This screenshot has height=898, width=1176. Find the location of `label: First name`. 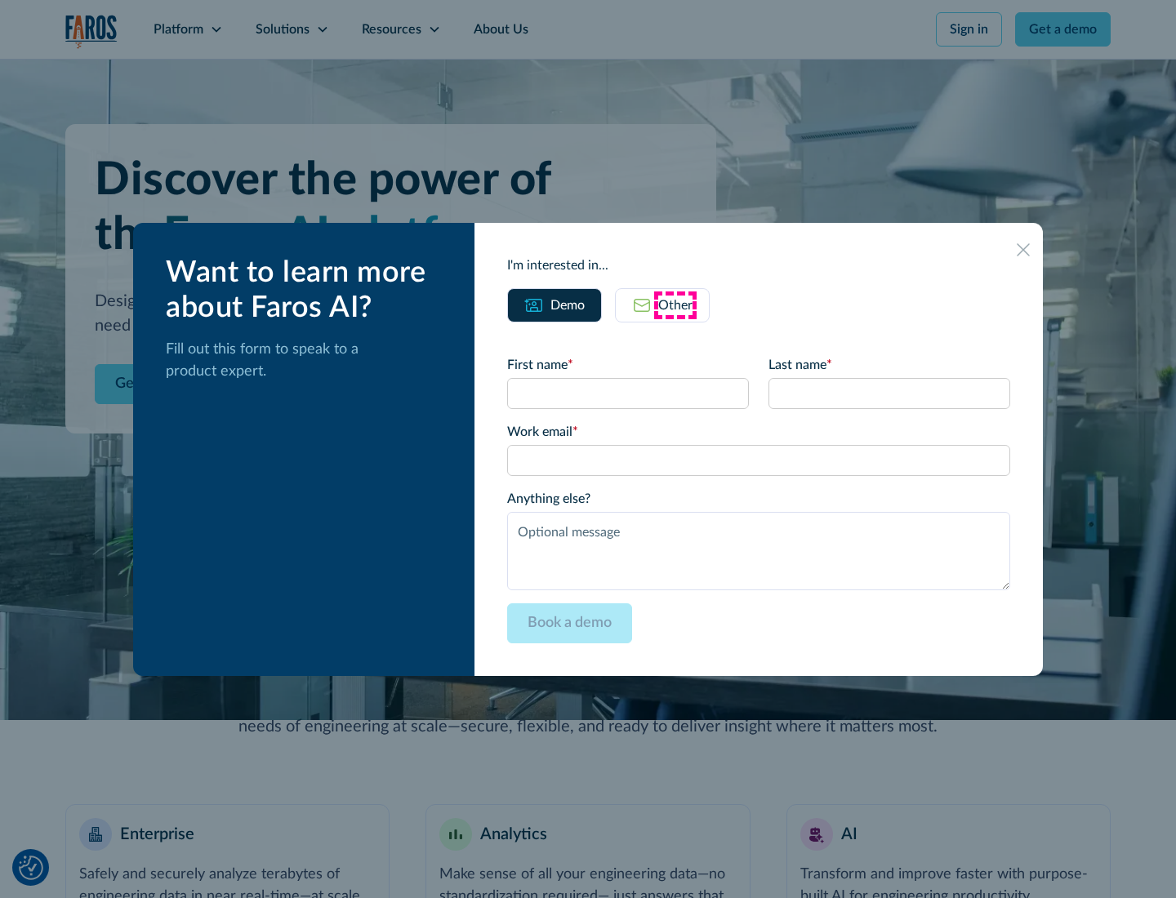

label: First name is located at coordinates (628, 365).